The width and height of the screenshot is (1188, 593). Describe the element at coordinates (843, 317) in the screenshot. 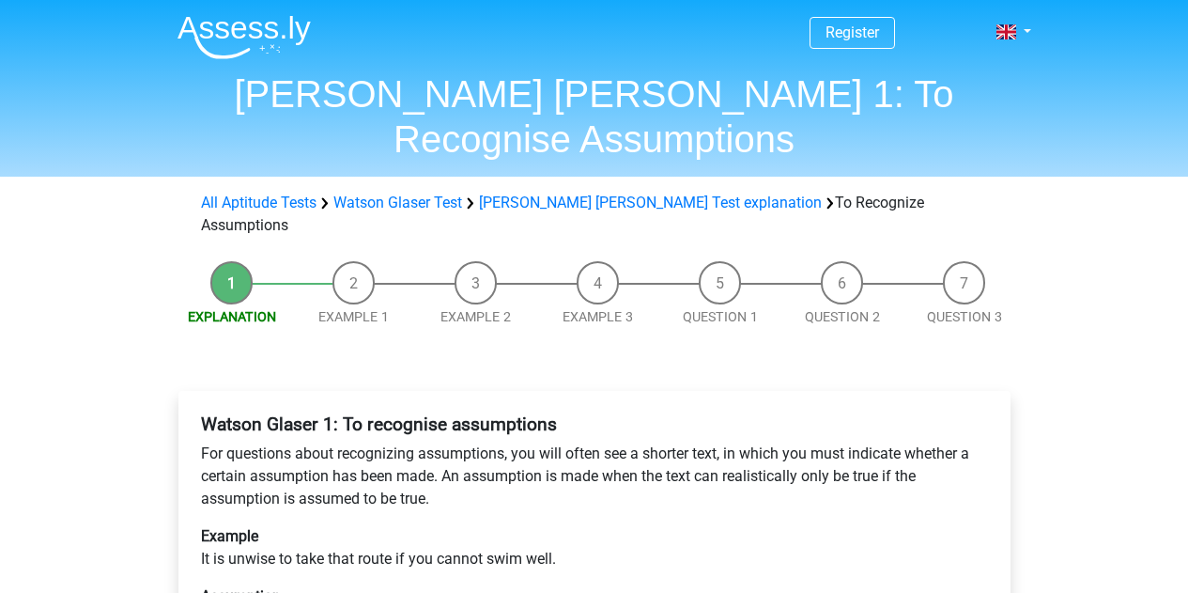

I see `a: Question 2` at that location.